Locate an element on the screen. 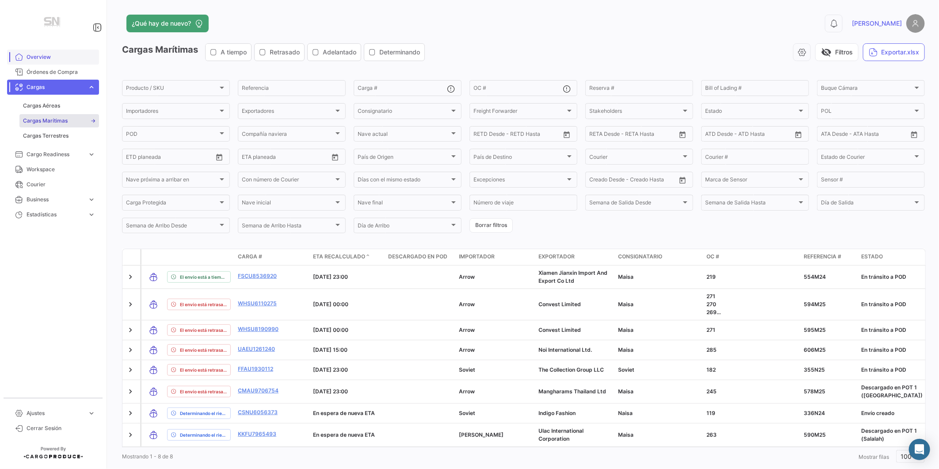 Image resolution: width=939 pixels, height=469 pixels. a: Cargas Aéreas is located at coordinates (59, 106).